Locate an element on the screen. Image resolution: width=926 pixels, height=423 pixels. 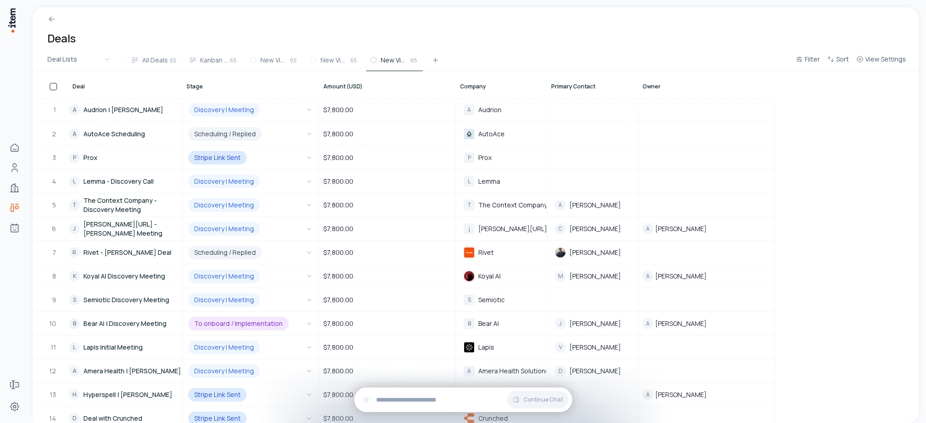
span: Deal is located at coordinates (78, 87).